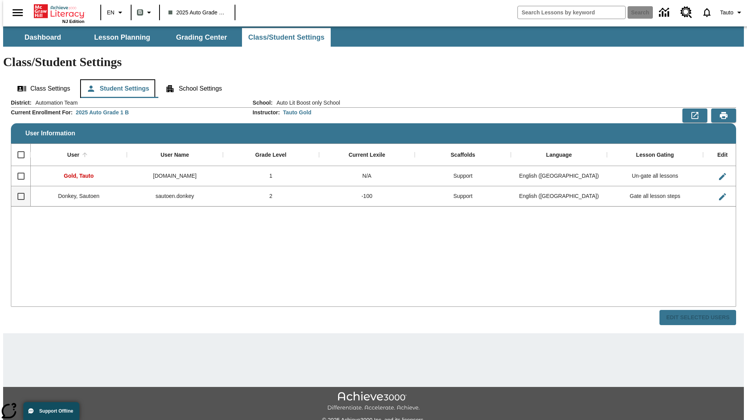 Image resolution: width=747 pixels, height=420 pixels. I want to click on div: Un-gate all lessons, so click(655, 176).